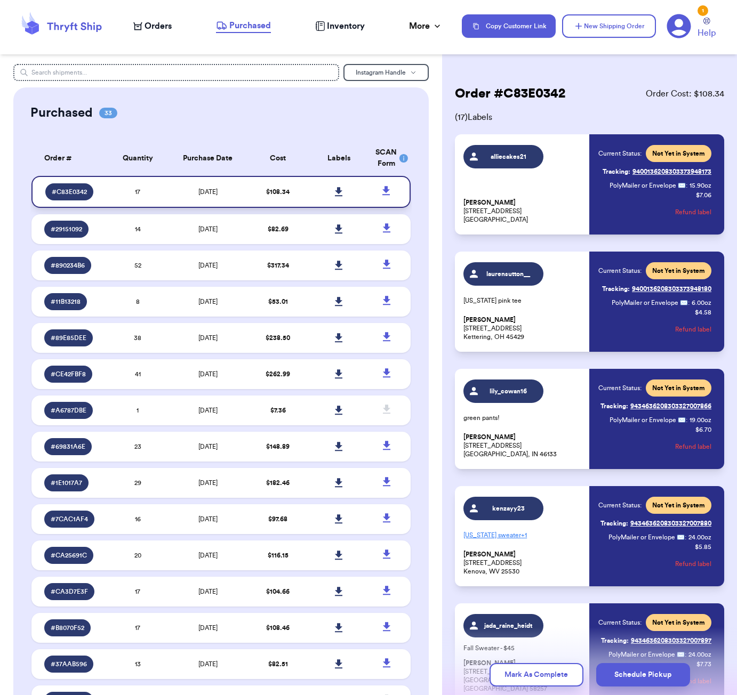  What do you see at coordinates (386, 158) in the screenshot?
I see `div: SCAN Form` at bounding box center [386, 158].